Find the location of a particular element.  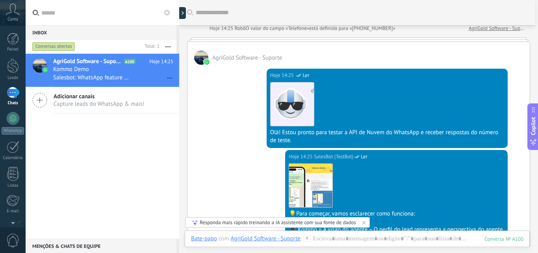

span: Hoje 14:25 is located at coordinates (162, 61).